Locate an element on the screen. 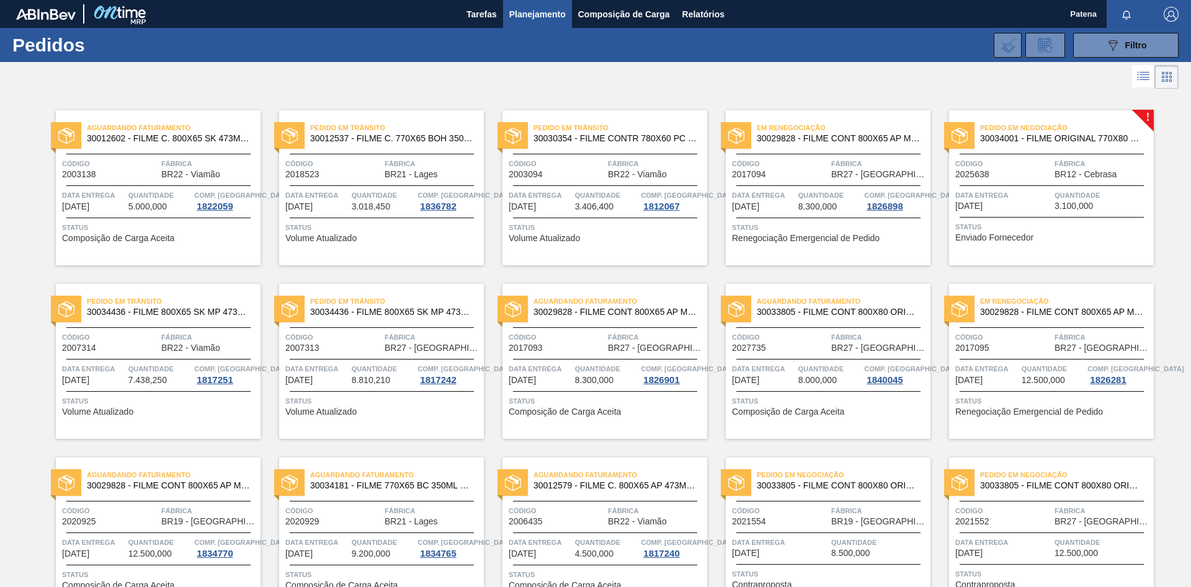 Image resolution: width=1191 pixels, height=587 pixels. div: 1834765 is located at coordinates (438, 554).